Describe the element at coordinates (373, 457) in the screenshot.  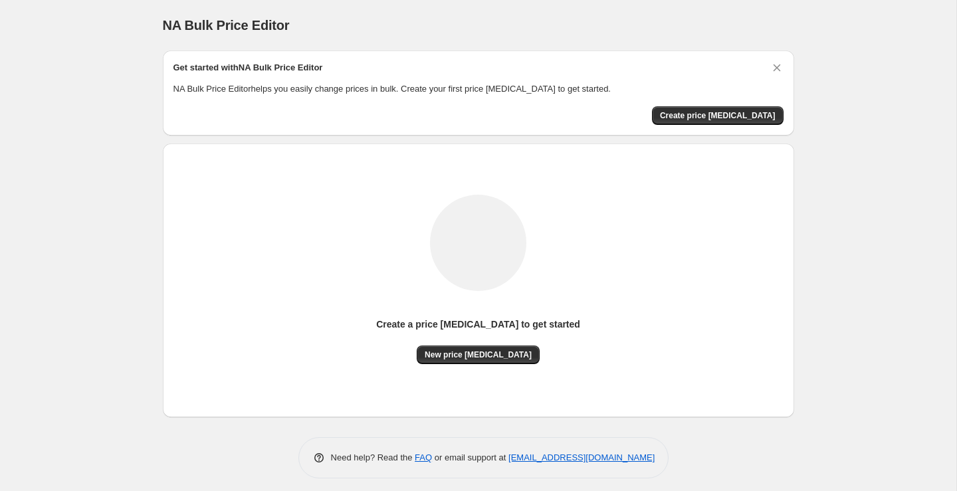
I see `span: Need help? Read the` at that location.